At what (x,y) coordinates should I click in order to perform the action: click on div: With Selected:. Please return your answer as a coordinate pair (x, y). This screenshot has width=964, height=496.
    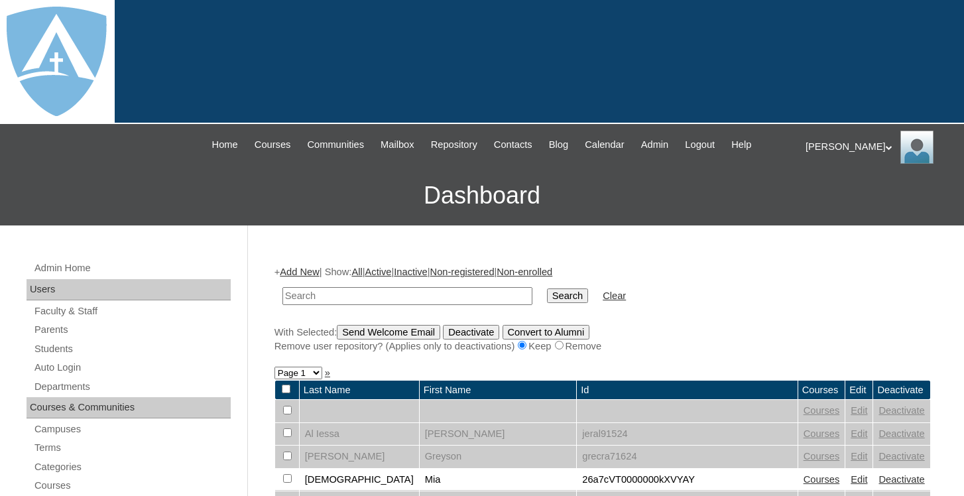
    Looking at the image, I should click on (603, 339).